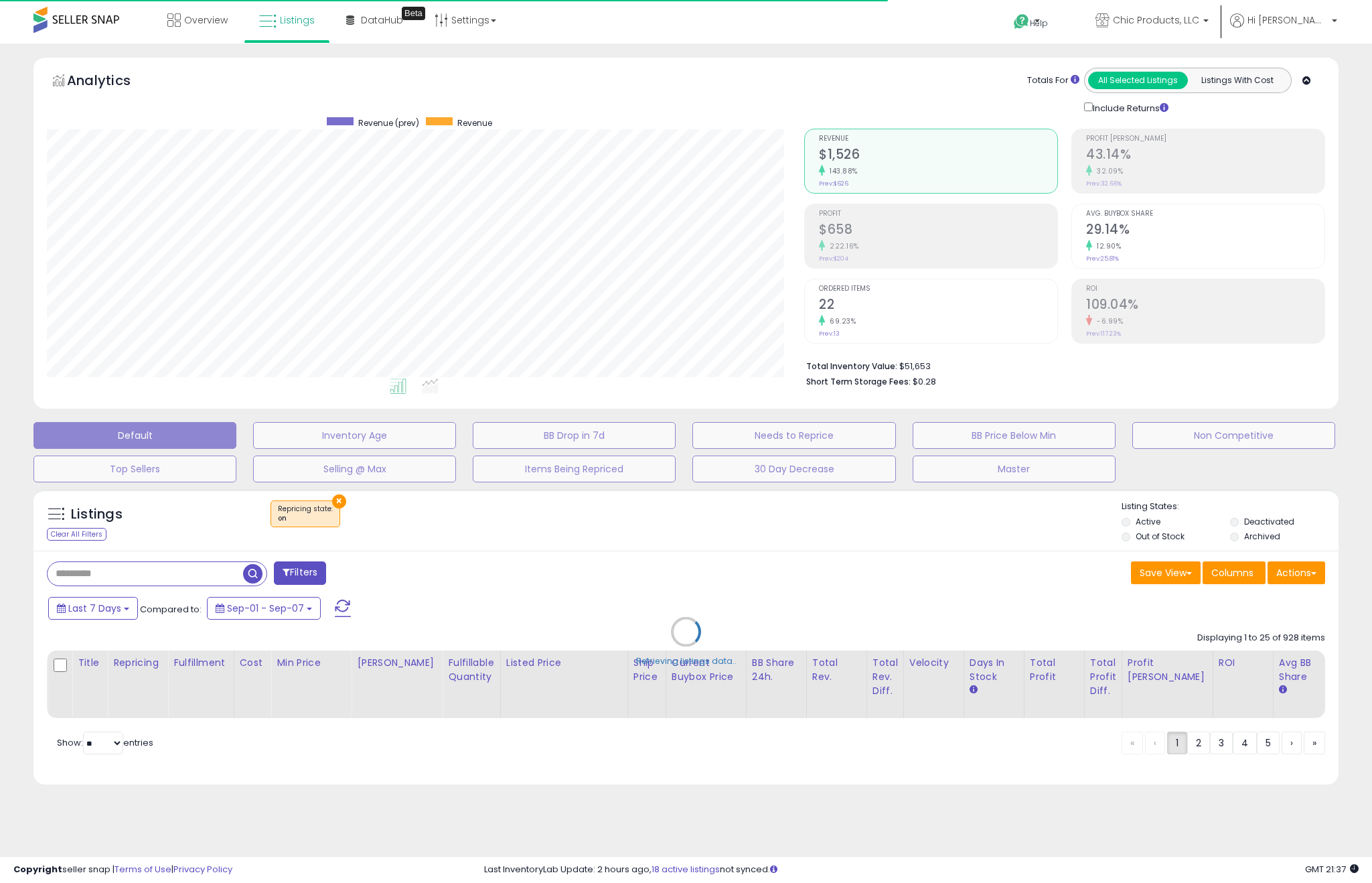 This screenshot has width=1372, height=883. I want to click on h5: Analytics, so click(112, 82).